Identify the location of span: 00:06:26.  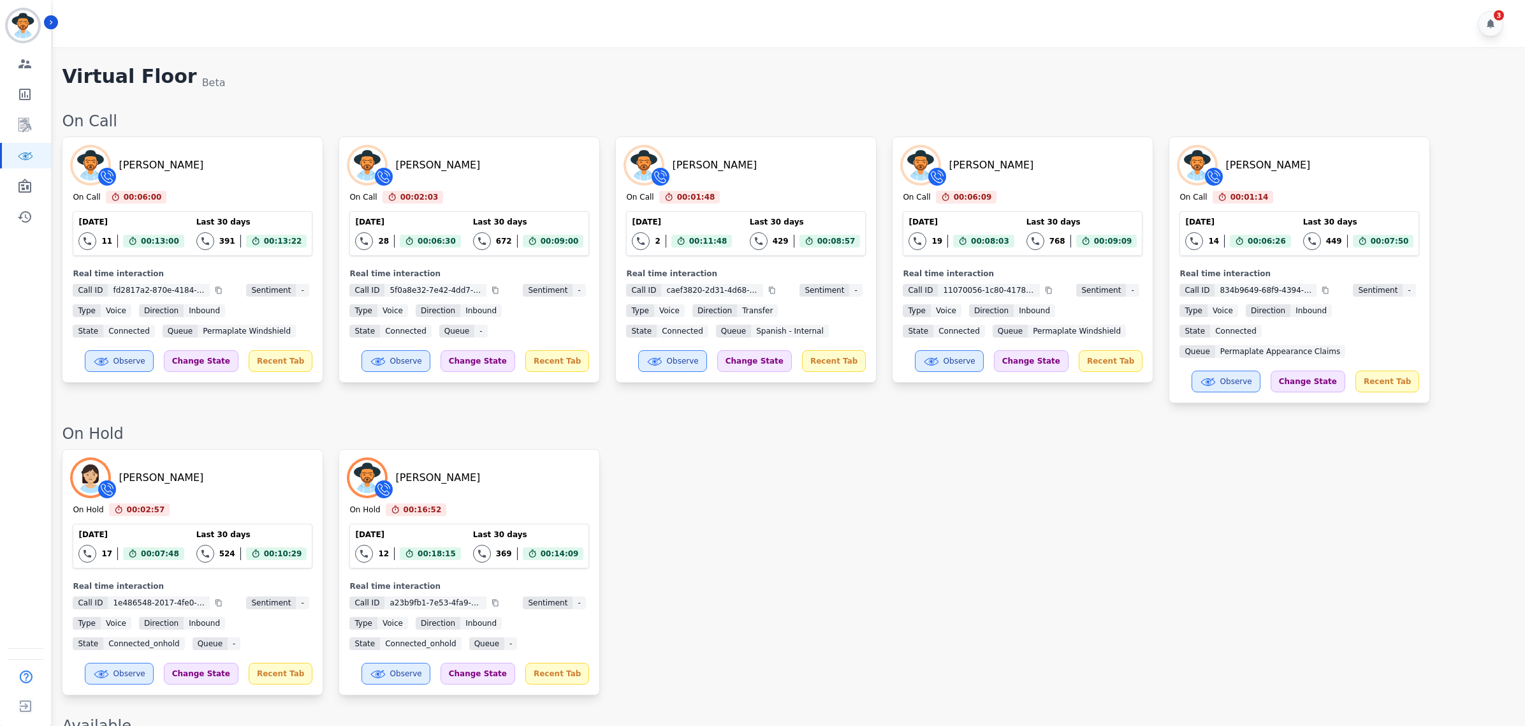
(1267, 241).